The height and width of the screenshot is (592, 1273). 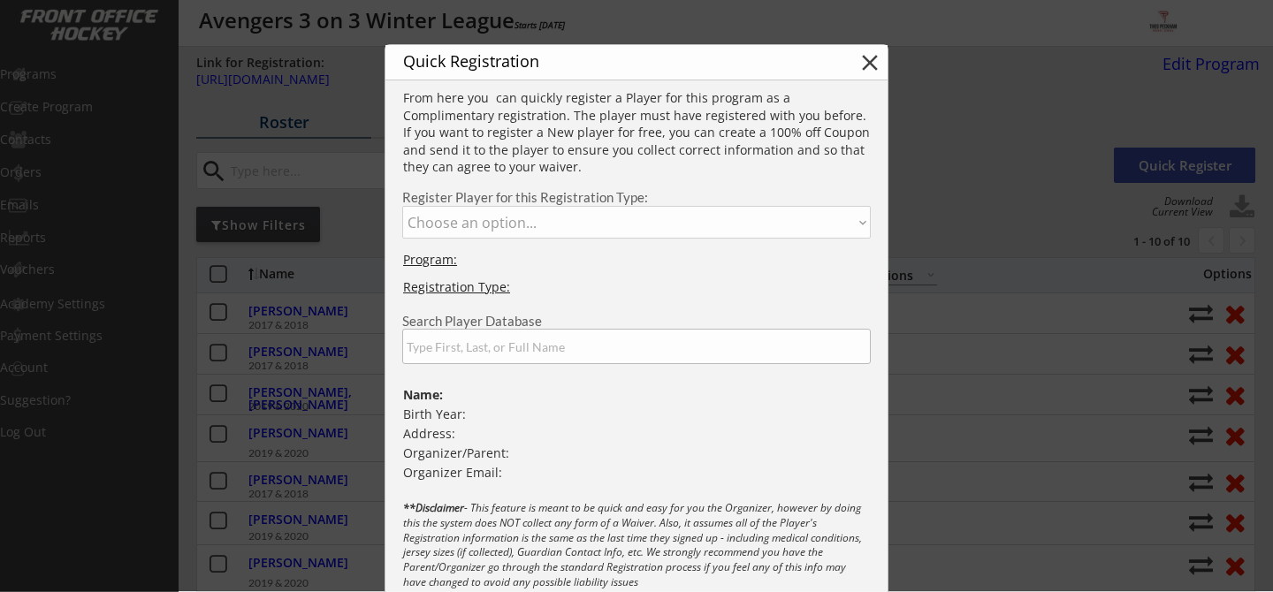 I want to click on div: From here you can quickly register a Player for this program as a Complimentary registration. The..., so click(x=637, y=134).